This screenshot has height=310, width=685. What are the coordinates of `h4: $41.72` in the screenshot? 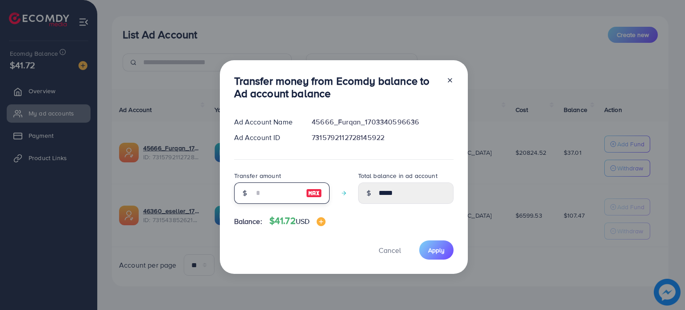 It's located at (298, 221).